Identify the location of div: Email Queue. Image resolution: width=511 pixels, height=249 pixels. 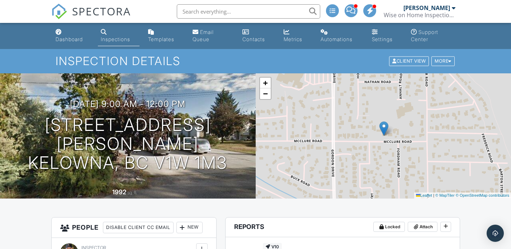
(203, 35).